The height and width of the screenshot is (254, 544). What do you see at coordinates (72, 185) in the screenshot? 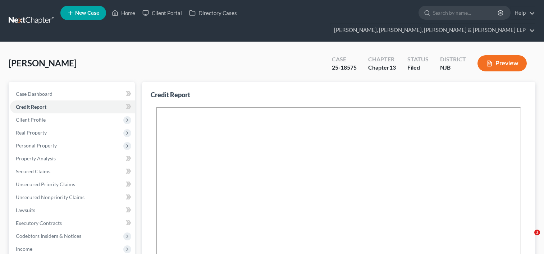
I see `a: Unsecured Priority Claims` at bounding box center [72, 185].